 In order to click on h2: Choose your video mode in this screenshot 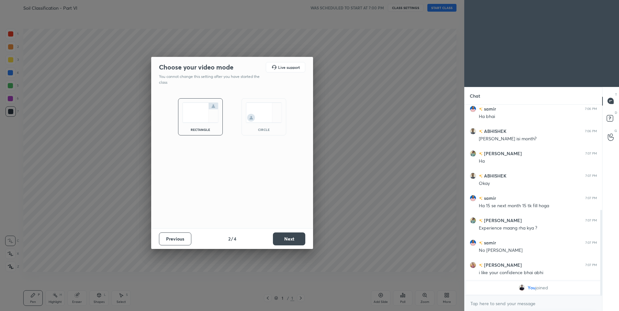, I will do `click(196, 67)`.